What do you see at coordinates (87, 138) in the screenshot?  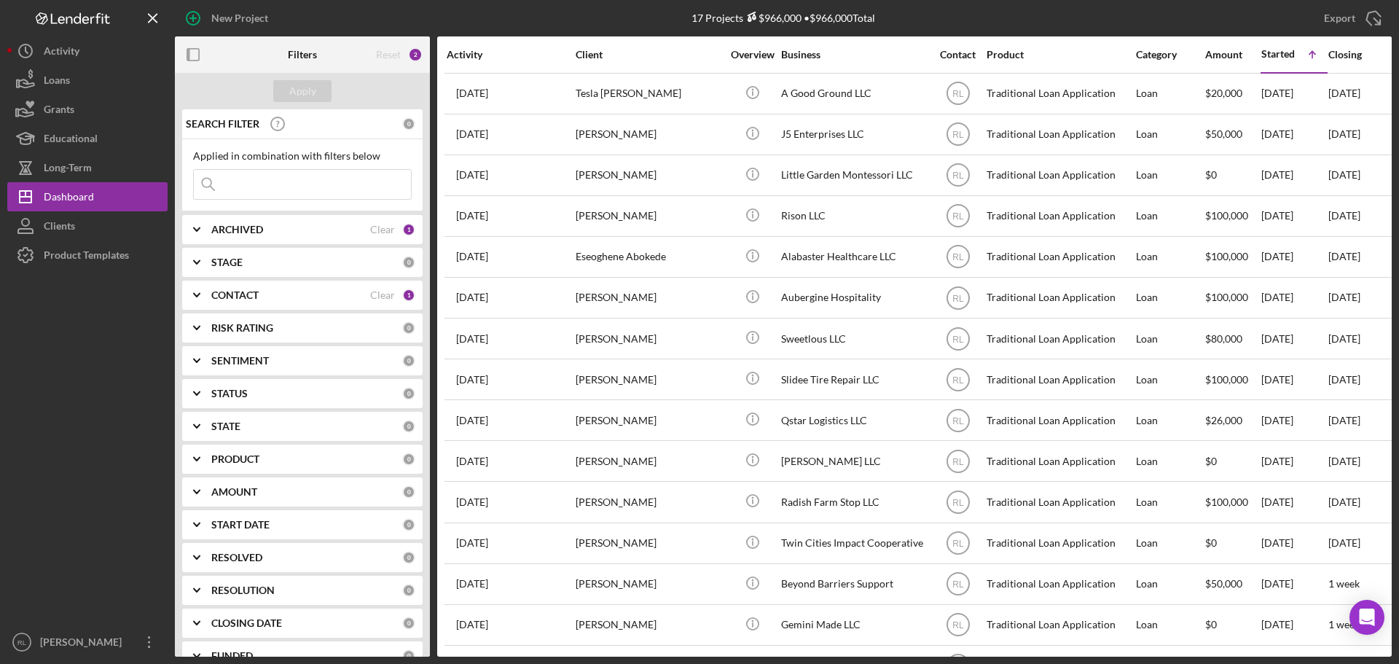 I see `a: Educational` at bounding box center [87, 138].